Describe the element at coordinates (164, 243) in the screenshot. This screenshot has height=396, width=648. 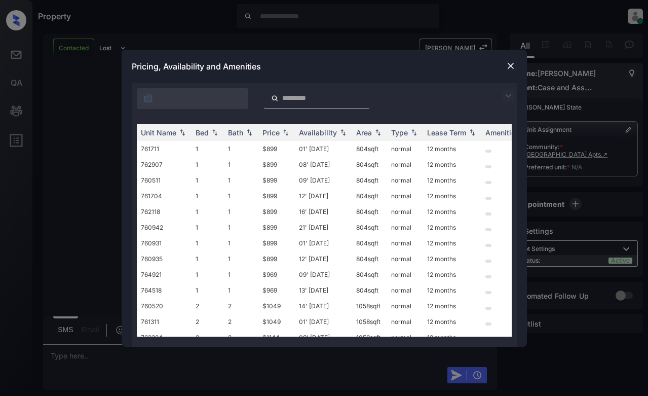
I see `td: 760931` at that location.